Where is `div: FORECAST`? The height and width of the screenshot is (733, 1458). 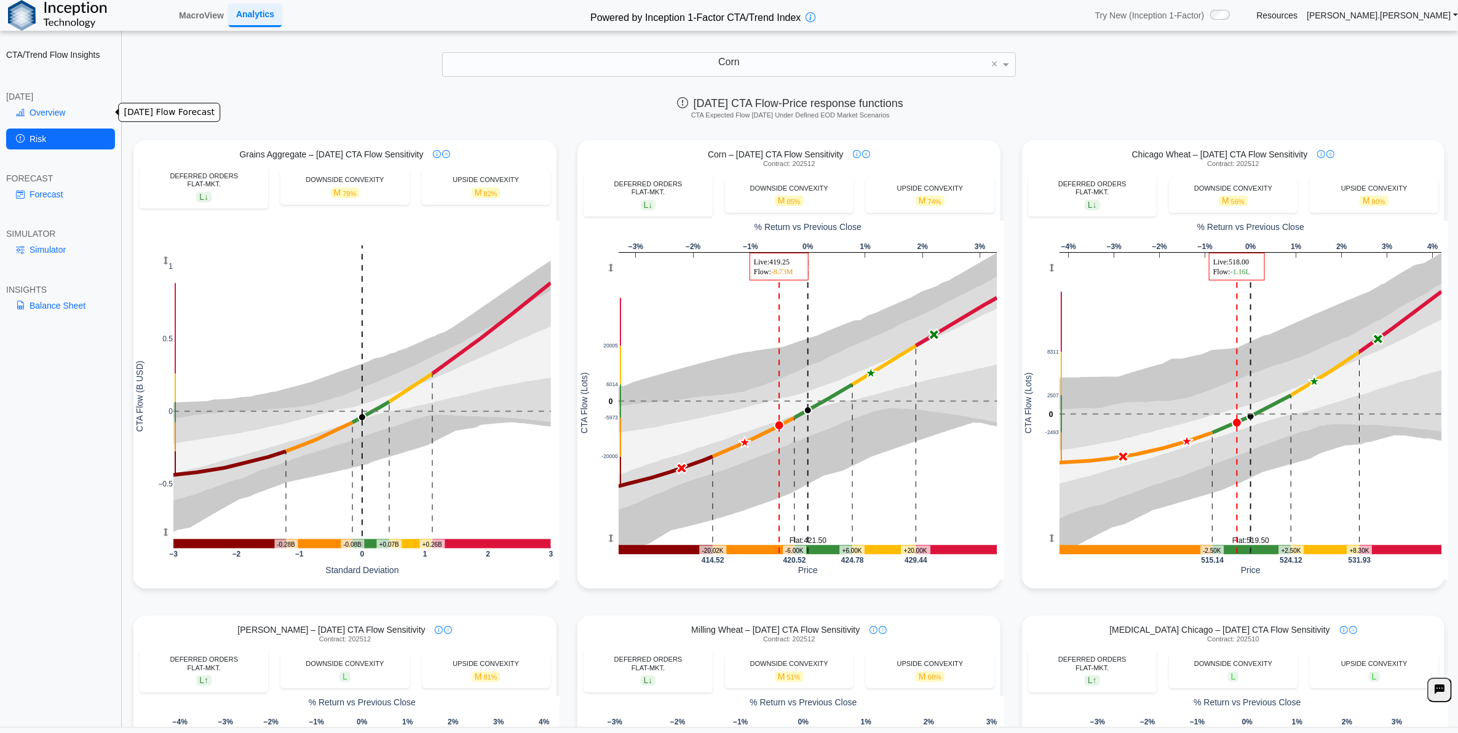 div: FORECAST is located at coordinates (60, 178).